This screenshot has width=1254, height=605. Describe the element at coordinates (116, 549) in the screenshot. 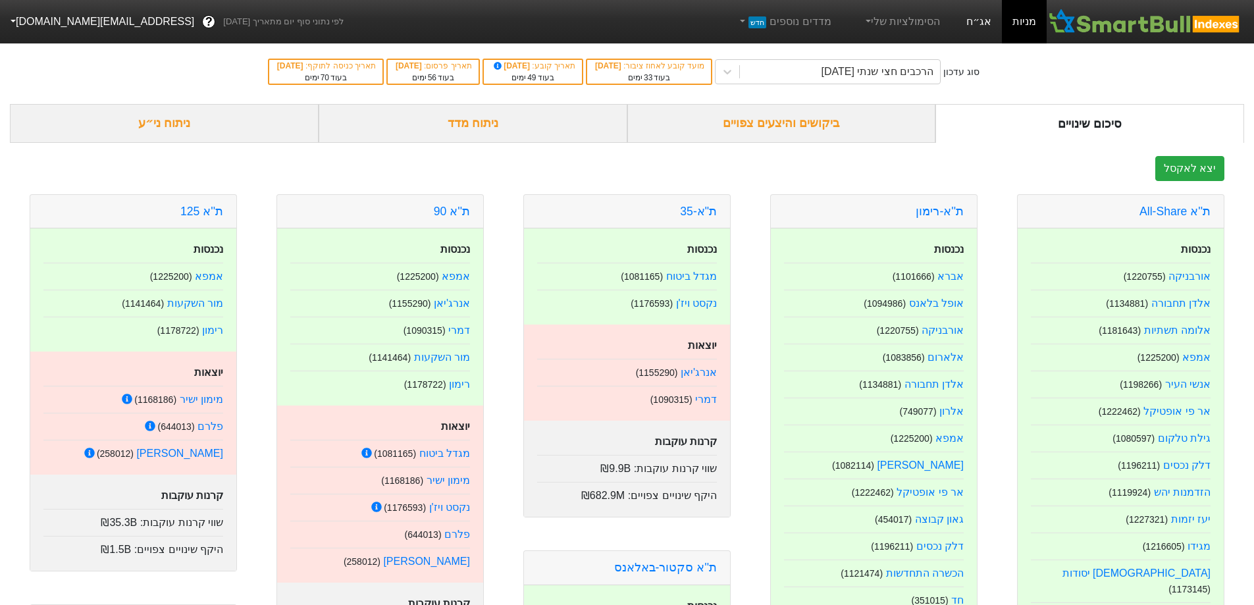

I see `span: ₪1.5B` at that location.